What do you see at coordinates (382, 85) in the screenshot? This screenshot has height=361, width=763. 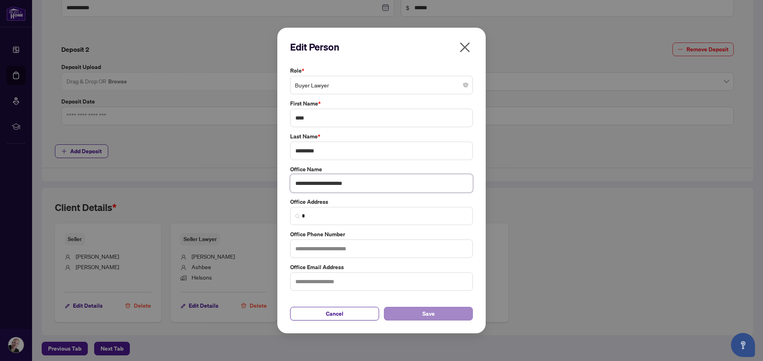 I see `span: Buyer Lawyer` at bounding box center [382, 85].